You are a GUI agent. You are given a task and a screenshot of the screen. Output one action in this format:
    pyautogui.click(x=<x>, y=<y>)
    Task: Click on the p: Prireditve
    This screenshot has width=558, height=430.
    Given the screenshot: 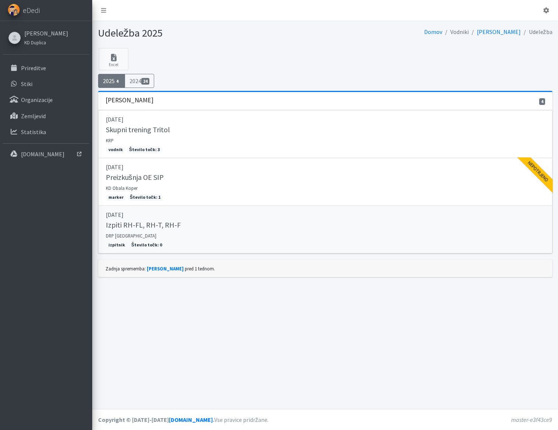 What is the action you would take?
    pyautogui.click(x=34, y=68)
    